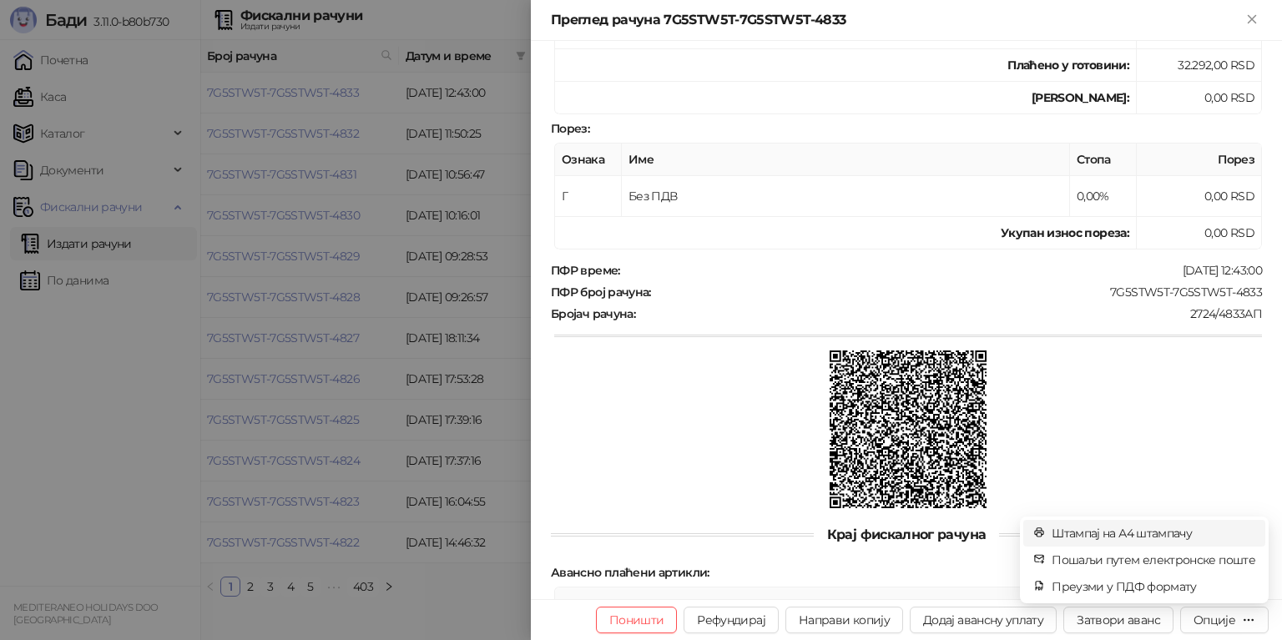 Image resolution: width=1282 pixels, height=640 pixels. What do you see at coordinates (896, 20) in the screenshot?
I see `div: Преглед рачуна 7G5STW5T-7G5STW5T-4833` at bounding box center [896, 20].